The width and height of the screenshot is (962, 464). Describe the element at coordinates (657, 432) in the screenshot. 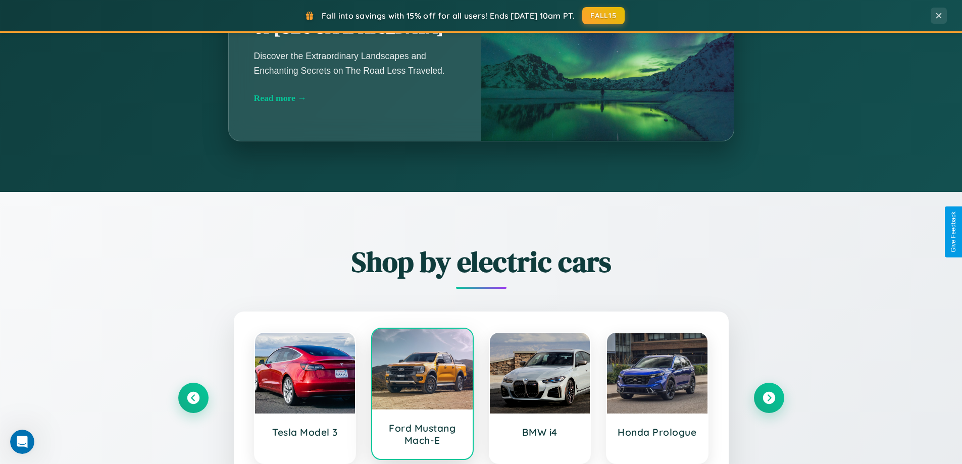

I see `h3: Honda Prologue` at that location.